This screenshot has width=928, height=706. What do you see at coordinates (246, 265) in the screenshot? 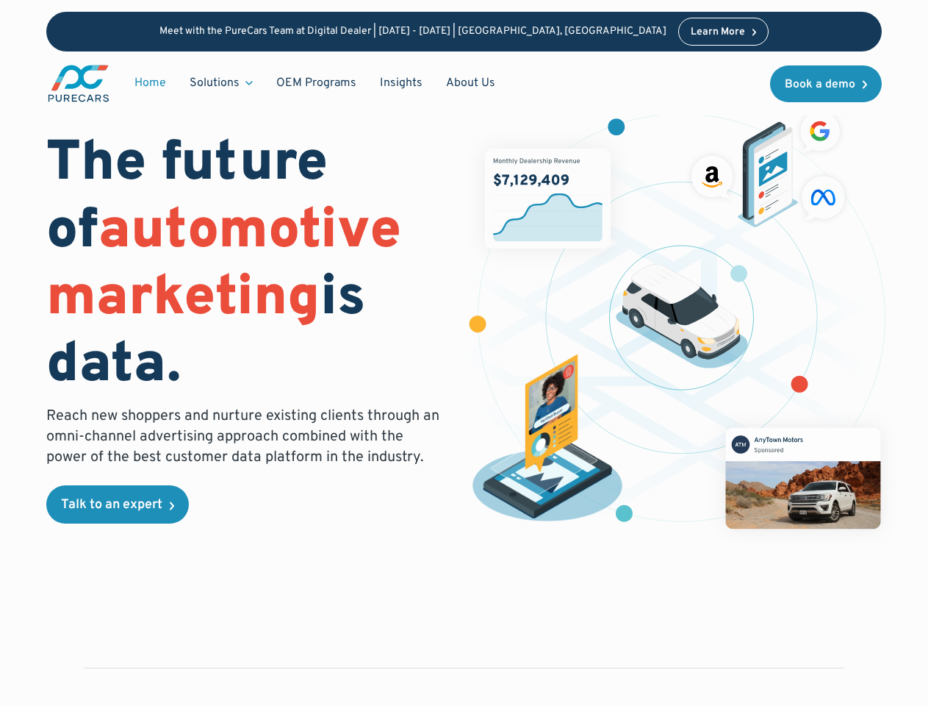
I see `h1: The future of is data.` at bounding box center [246, 265].